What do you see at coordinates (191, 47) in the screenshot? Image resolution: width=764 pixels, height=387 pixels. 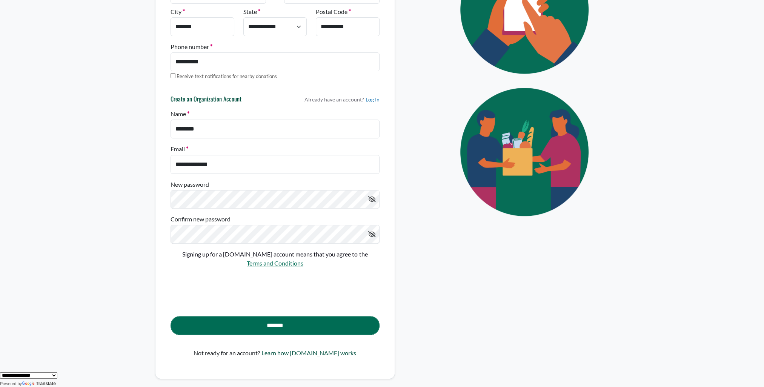 I see `label: Phone number` at bounding box center [191, 47].